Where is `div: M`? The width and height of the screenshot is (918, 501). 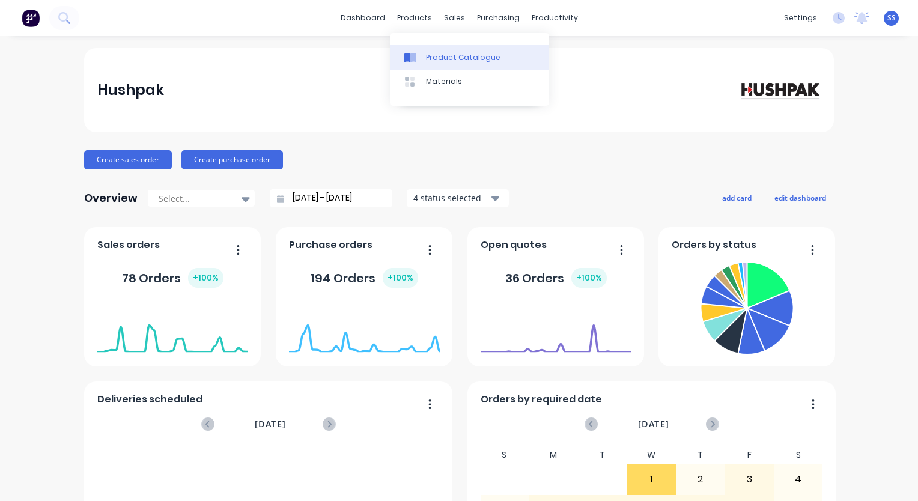
div: M is located at coordinates (553, 455).